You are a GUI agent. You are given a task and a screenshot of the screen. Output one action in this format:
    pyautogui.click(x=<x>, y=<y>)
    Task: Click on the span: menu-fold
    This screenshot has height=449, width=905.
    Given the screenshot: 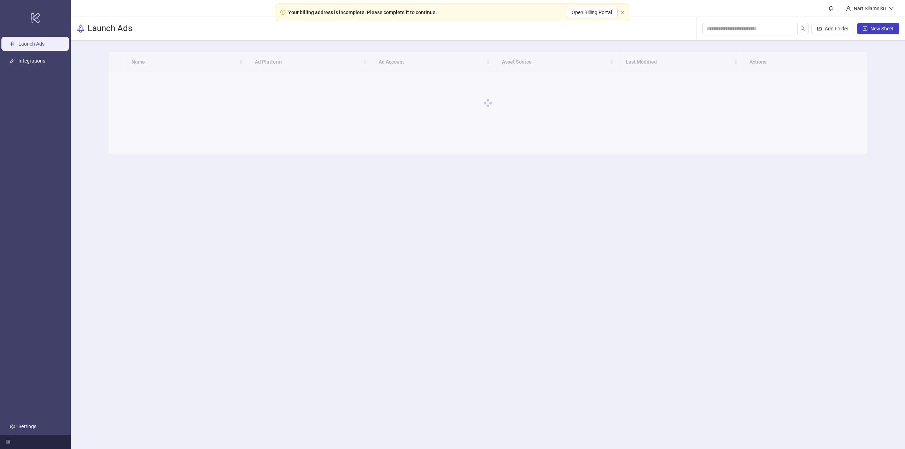 What is the action you would take?
    pyautogui.click(x=8, y=442)
    